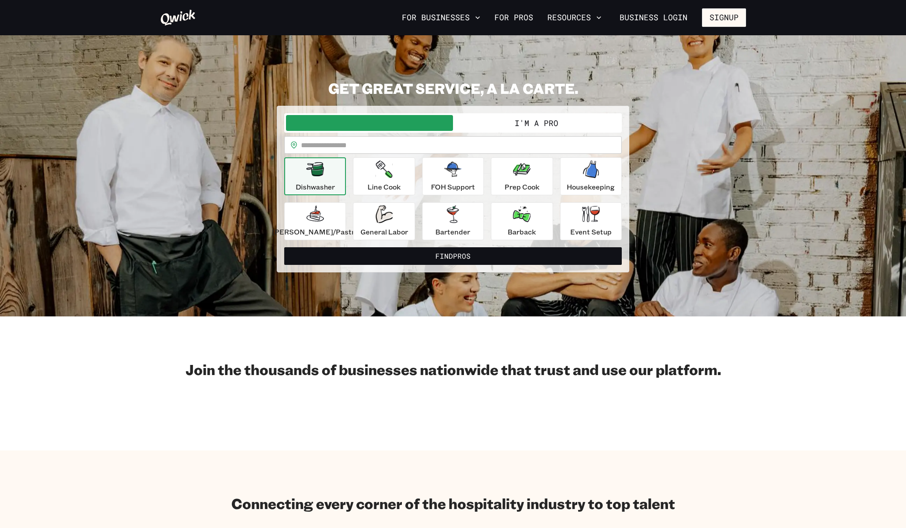 This screenshot has height=528, width=906. I want to click on p: Event Setup, so click(591, 232).